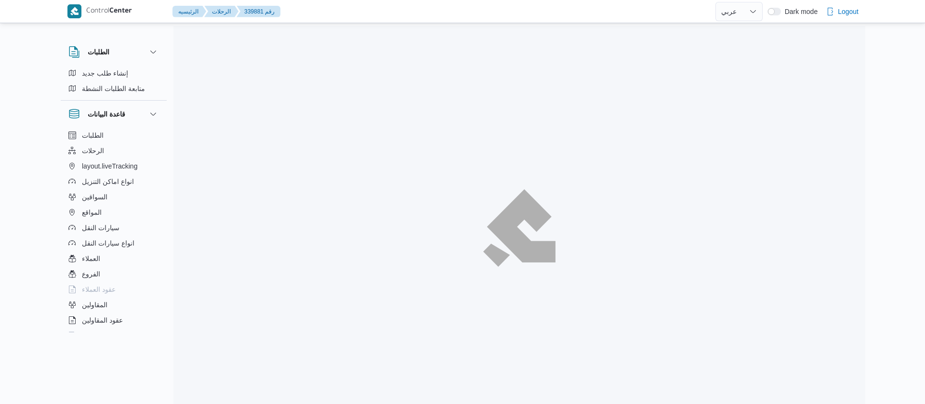 The height and width of the screenshot is (404, 925). What do you see at coordinates (114, 83) in the screenshot?
I see `div: الطلبات` at bounding box center [114, 83].